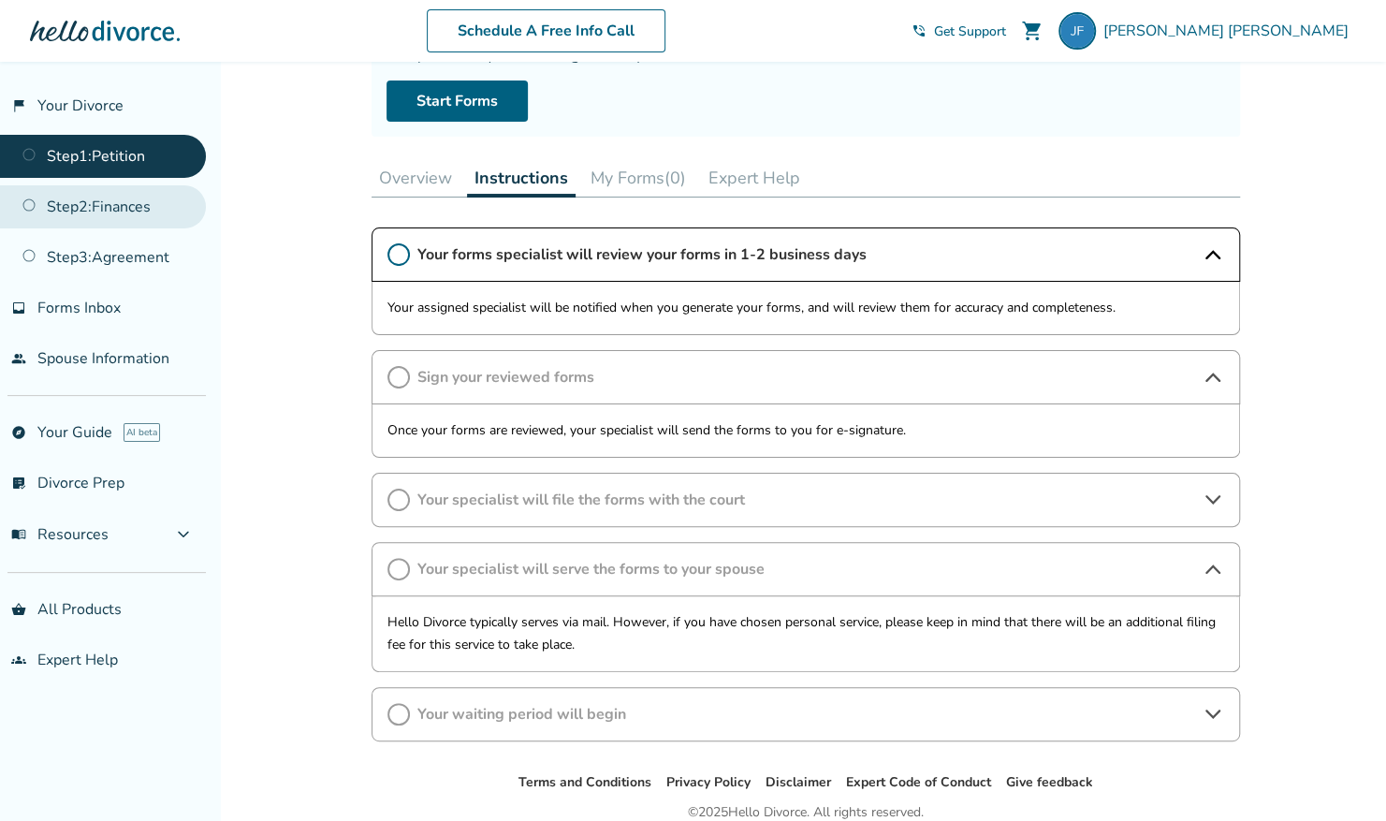  What do you see at coordinates (457, 101) in the screenshot?
I see `a: Start Forms` at bounding box center [457, 101].